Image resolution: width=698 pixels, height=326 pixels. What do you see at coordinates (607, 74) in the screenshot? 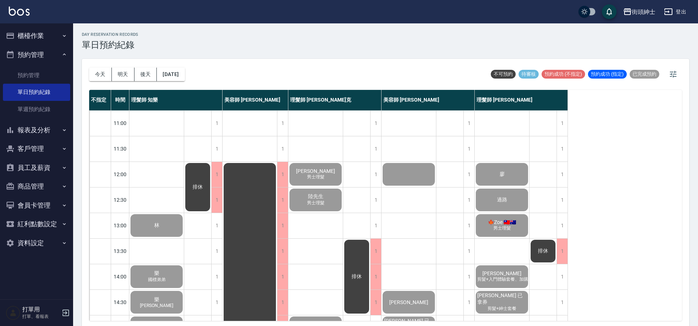
I see `span: 預約成功 (指定)` at bounding box center [607, 74].